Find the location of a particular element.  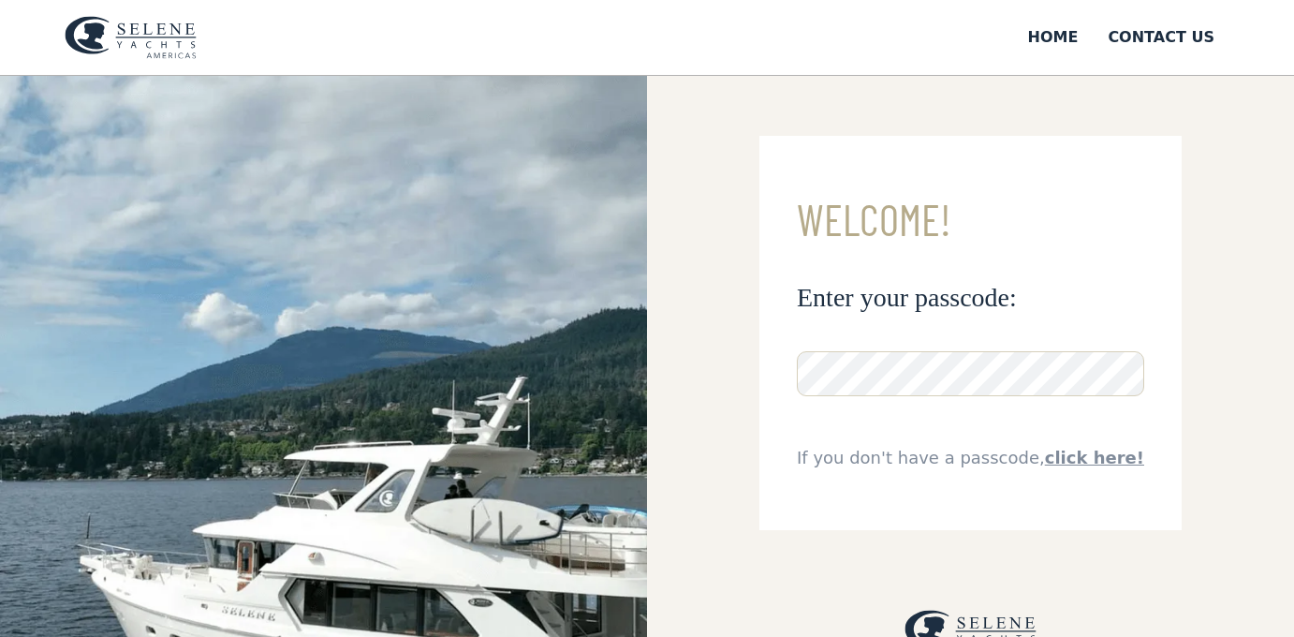

div: Home is located at coordinates (1053, 37).